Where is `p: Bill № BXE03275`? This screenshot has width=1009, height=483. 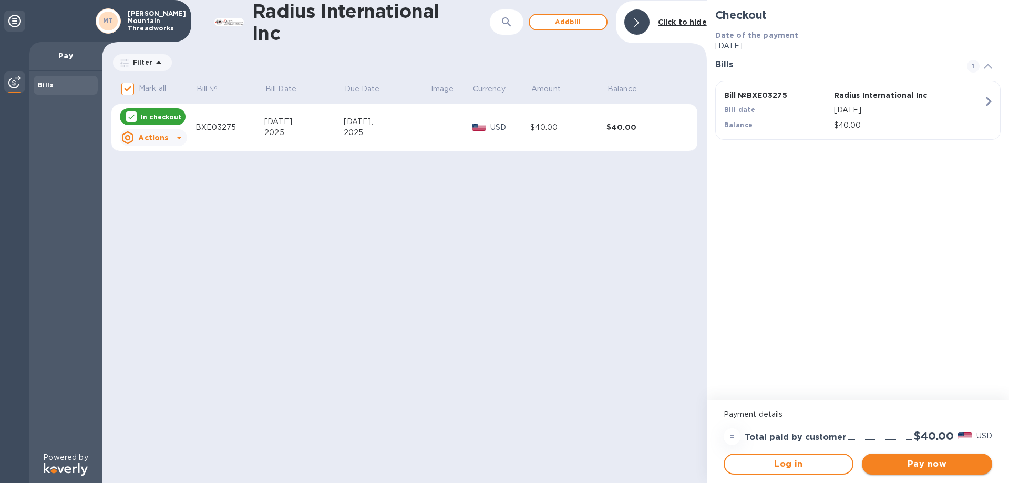 p: Bill № BXE03275 is located at coordinates (777, 95).